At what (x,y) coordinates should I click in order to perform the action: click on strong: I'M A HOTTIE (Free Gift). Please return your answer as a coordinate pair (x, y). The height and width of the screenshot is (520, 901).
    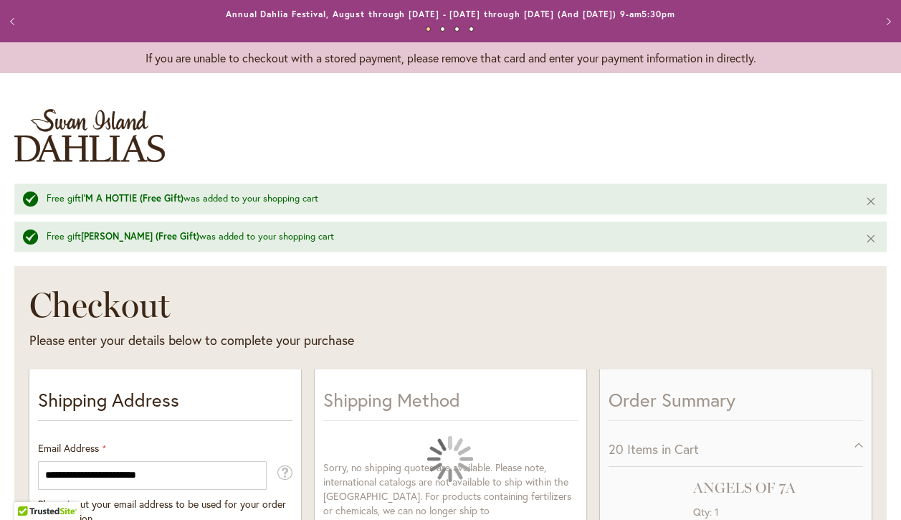
    Looking at the image, I should click on (132, 198).